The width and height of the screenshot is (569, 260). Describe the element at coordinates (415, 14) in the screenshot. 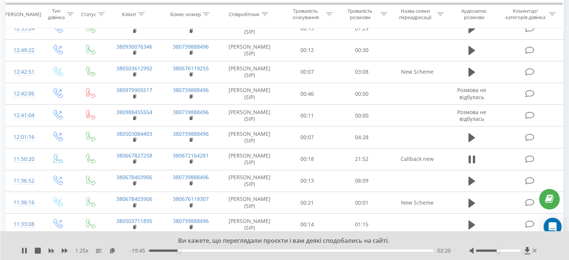

I see `div: Назва схеми переадресації` at that location.